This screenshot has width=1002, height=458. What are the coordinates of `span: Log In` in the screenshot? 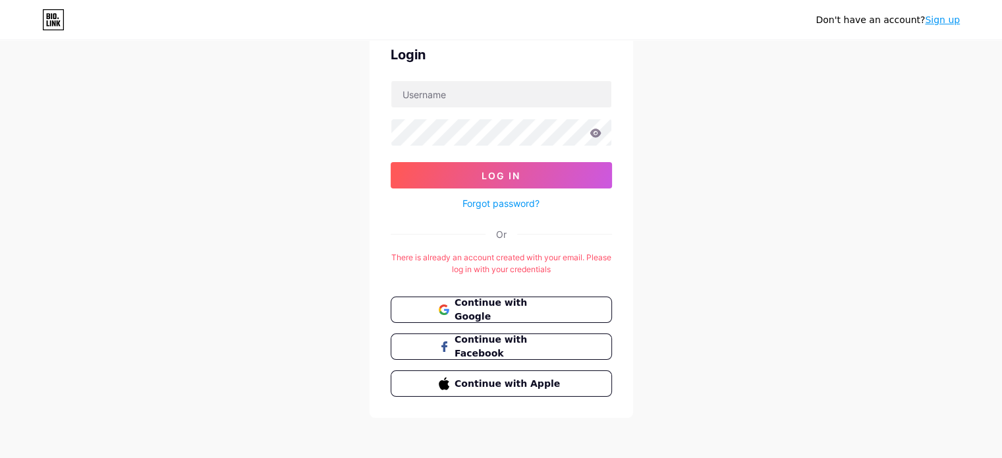 It's located at (501, 175).